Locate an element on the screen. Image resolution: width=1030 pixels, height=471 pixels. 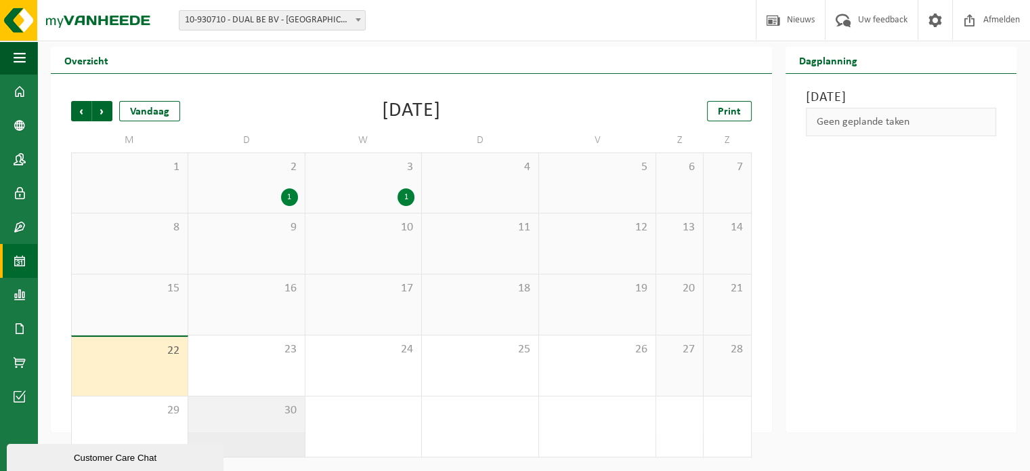
span: 22 is located at coordinates (129, 351).